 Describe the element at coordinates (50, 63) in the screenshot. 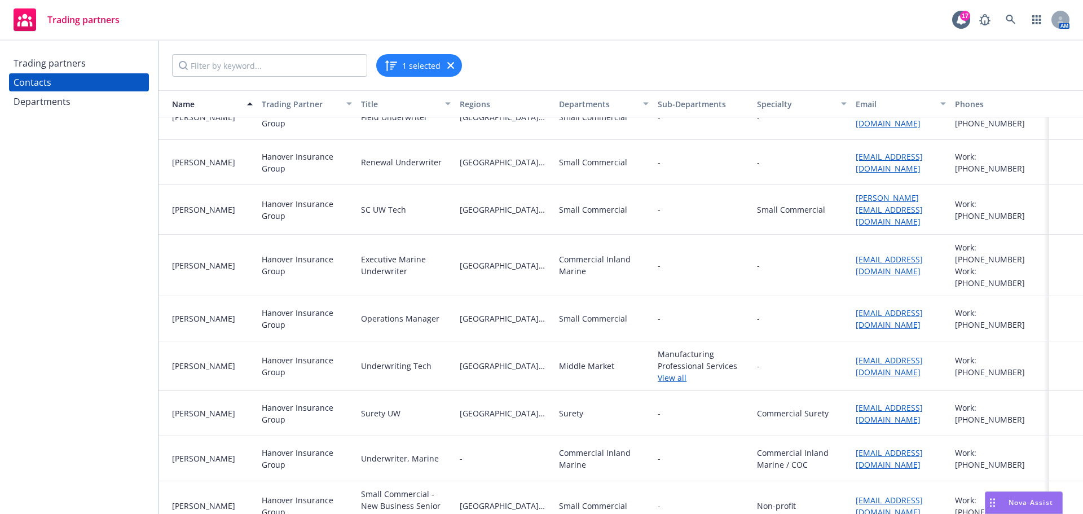

I see `div: Trading partners` at that location.